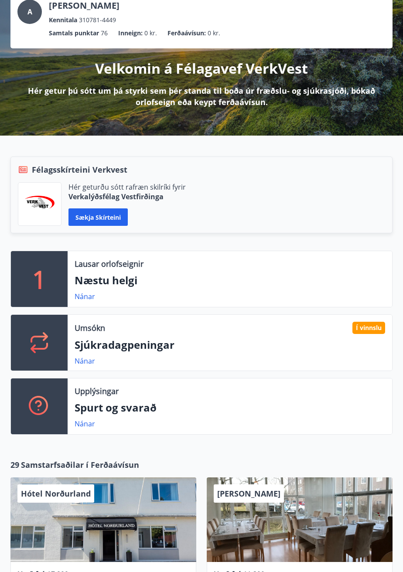 The image size is (403, 572). I want to click on span: A, so click(30, 12).